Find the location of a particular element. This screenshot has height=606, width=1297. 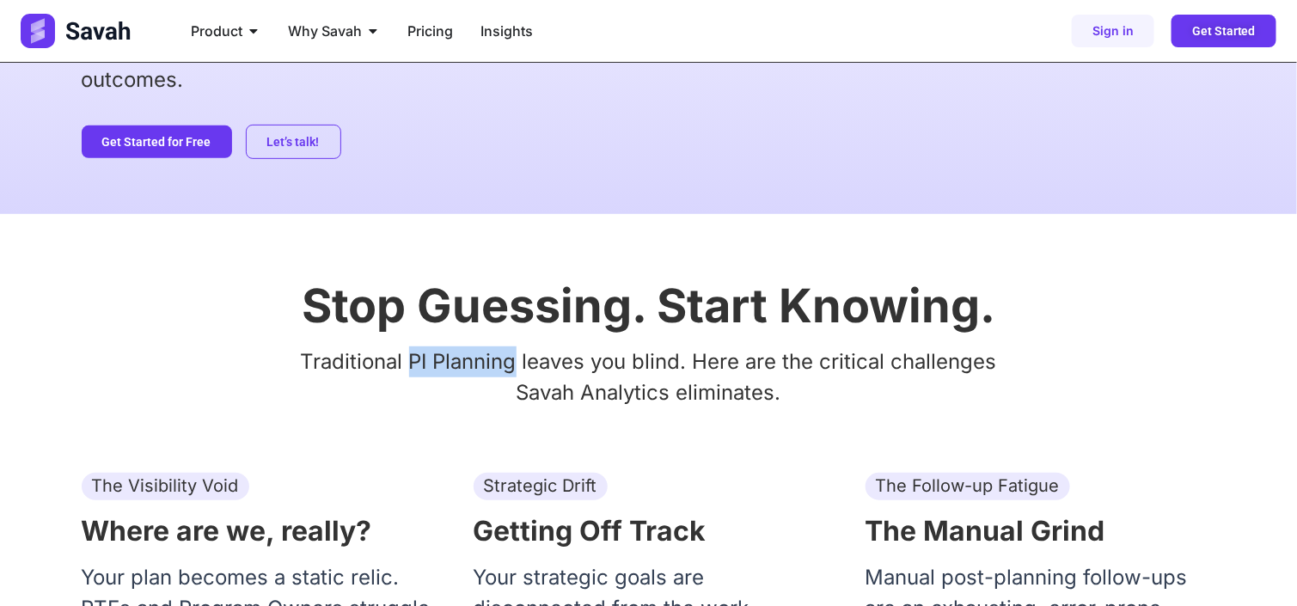

a: Pricing is located at coordinates (430, 31).